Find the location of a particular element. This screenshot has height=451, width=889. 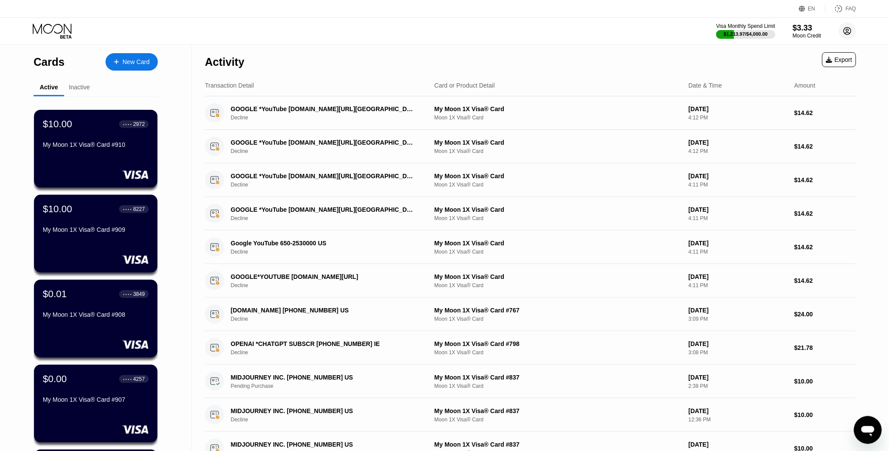

div: Inactive is located at coordinates (79, 87).